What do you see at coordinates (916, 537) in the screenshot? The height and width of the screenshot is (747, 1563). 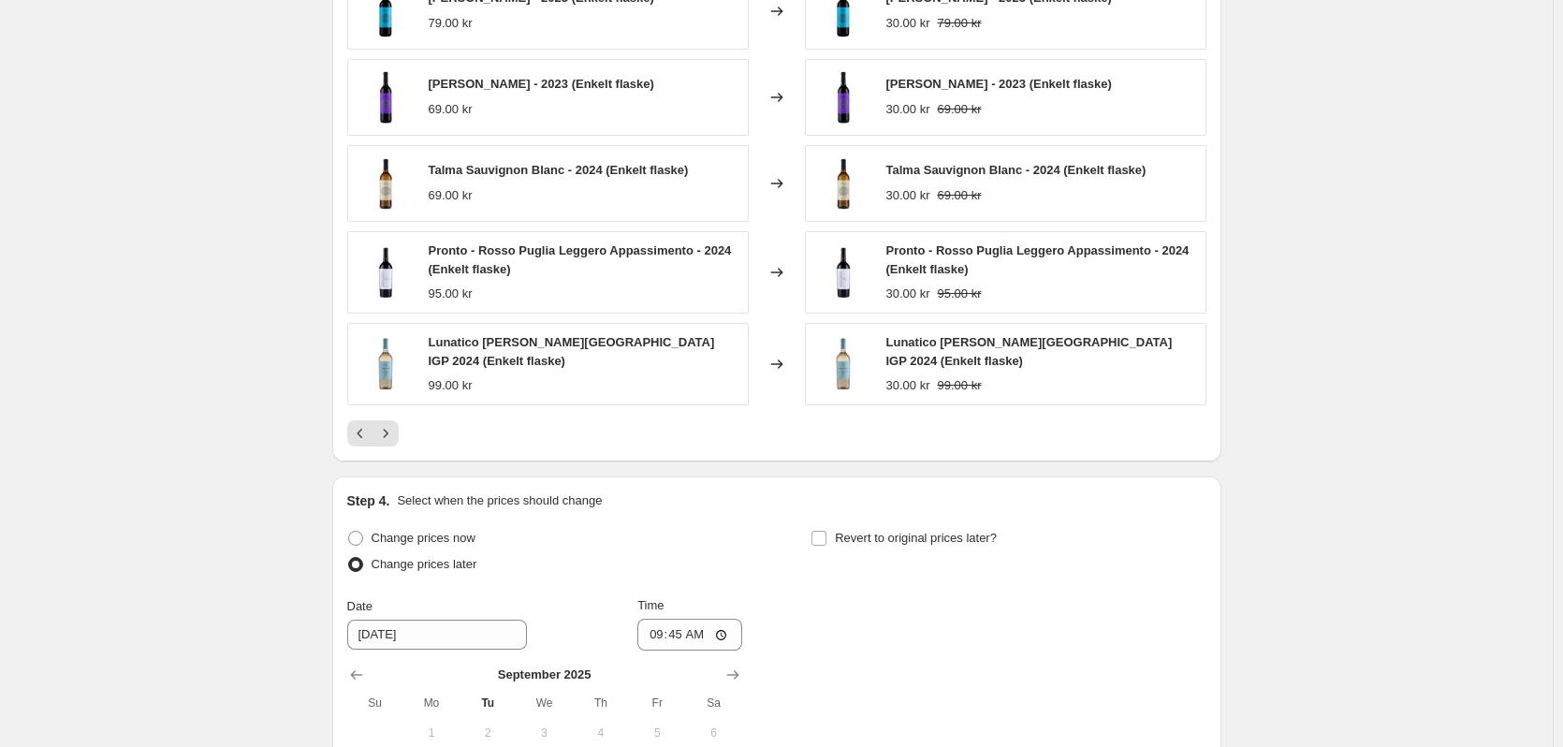 I see `span: Revert to original prices later?` at bounding box center [916, 537].